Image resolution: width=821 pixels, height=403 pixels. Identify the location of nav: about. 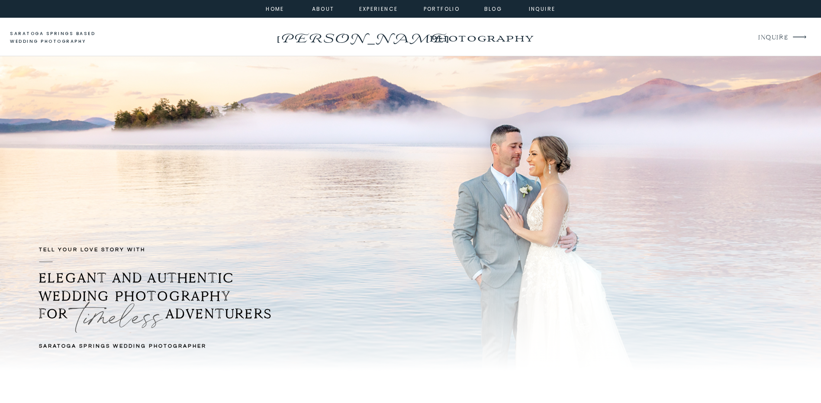
(322, 8).